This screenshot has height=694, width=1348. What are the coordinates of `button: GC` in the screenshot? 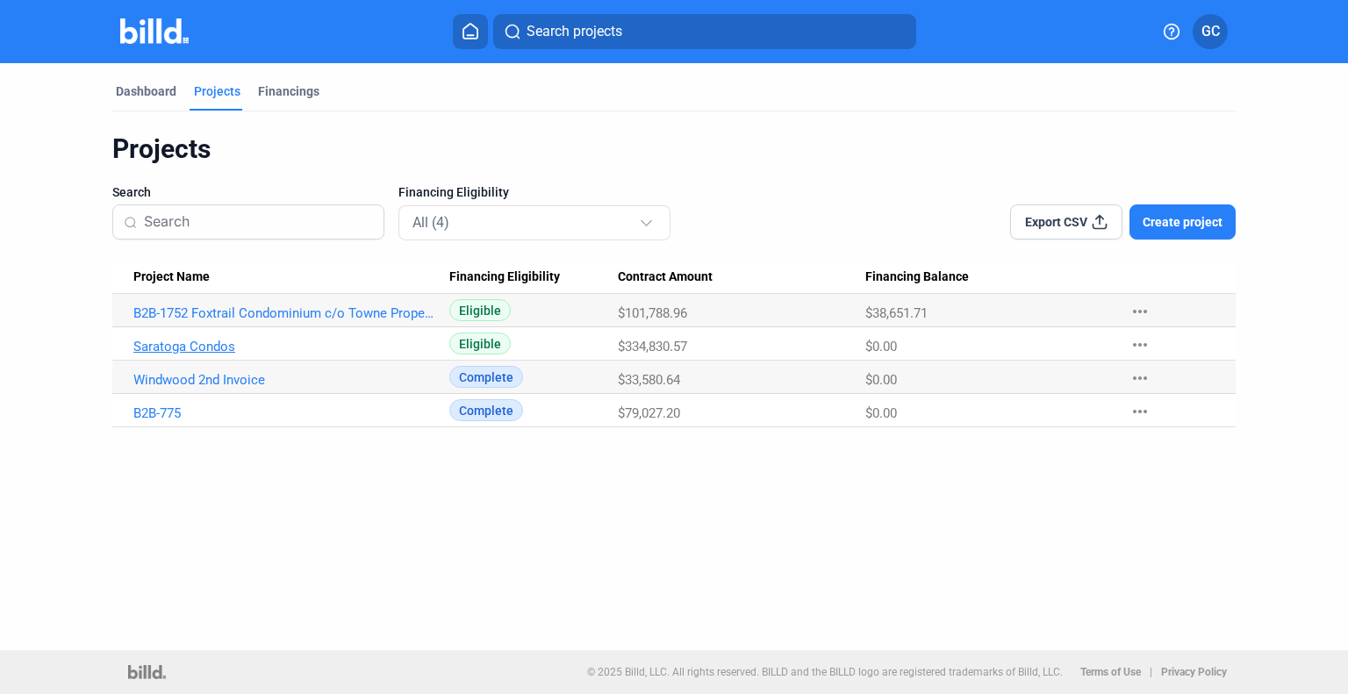 It's located at (1210, 32).